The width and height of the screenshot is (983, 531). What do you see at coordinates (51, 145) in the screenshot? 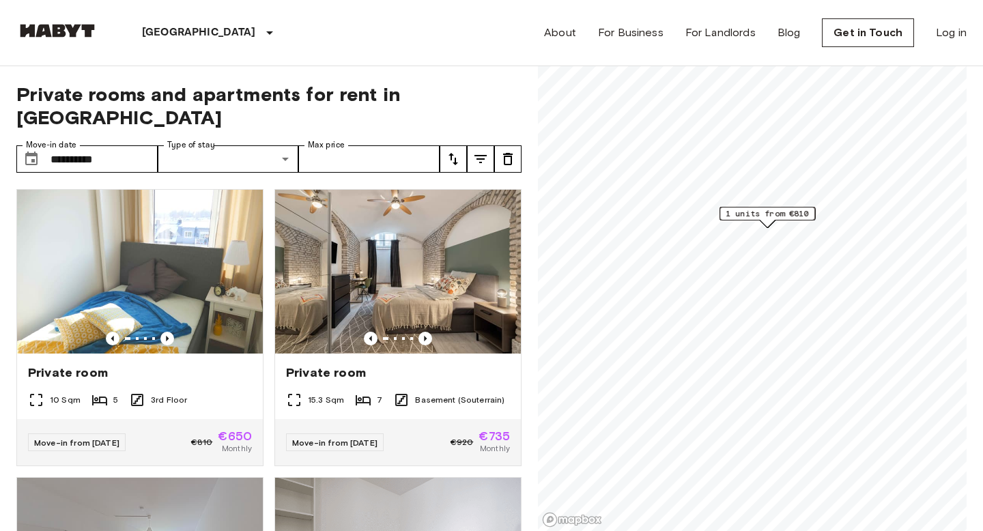
I see `label: Move-in date` at bounding box center [51, 145].